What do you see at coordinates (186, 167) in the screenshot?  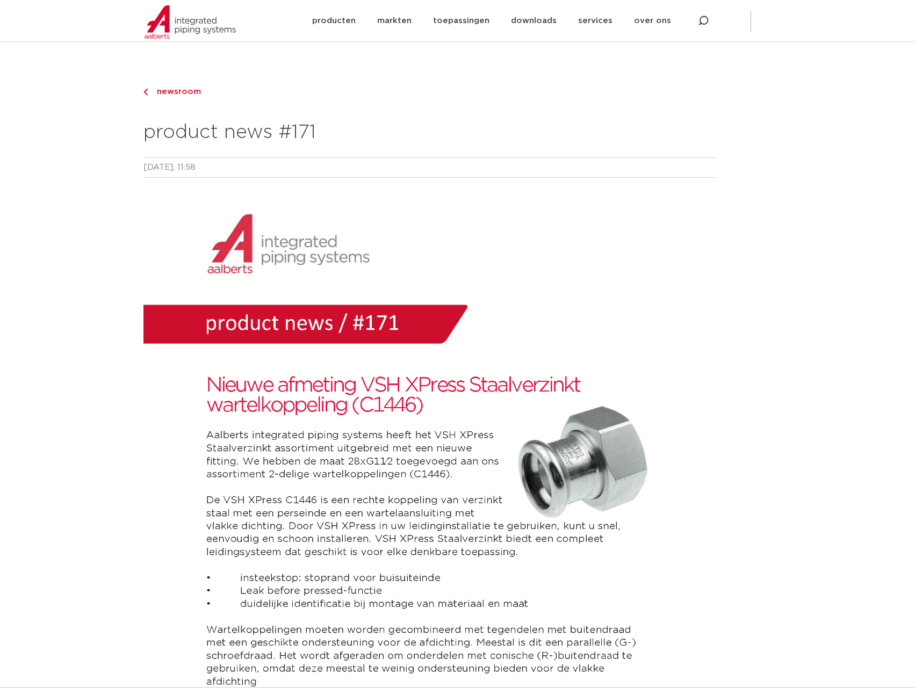 I see `time: 11:58` at bounding box center [186, 167].